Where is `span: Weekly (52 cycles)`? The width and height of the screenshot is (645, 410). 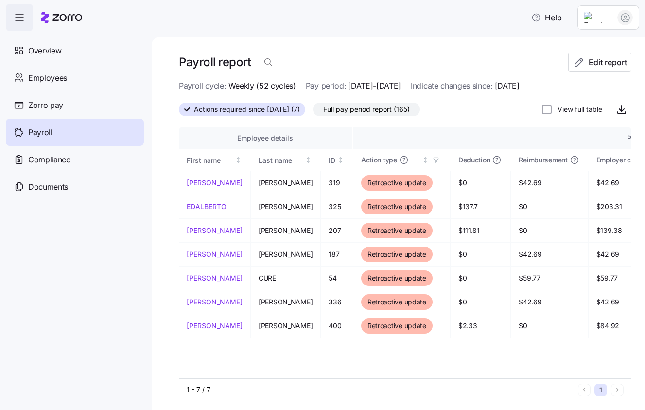
span: Weekly (52 cycles) is located at coordinates (262, 86).